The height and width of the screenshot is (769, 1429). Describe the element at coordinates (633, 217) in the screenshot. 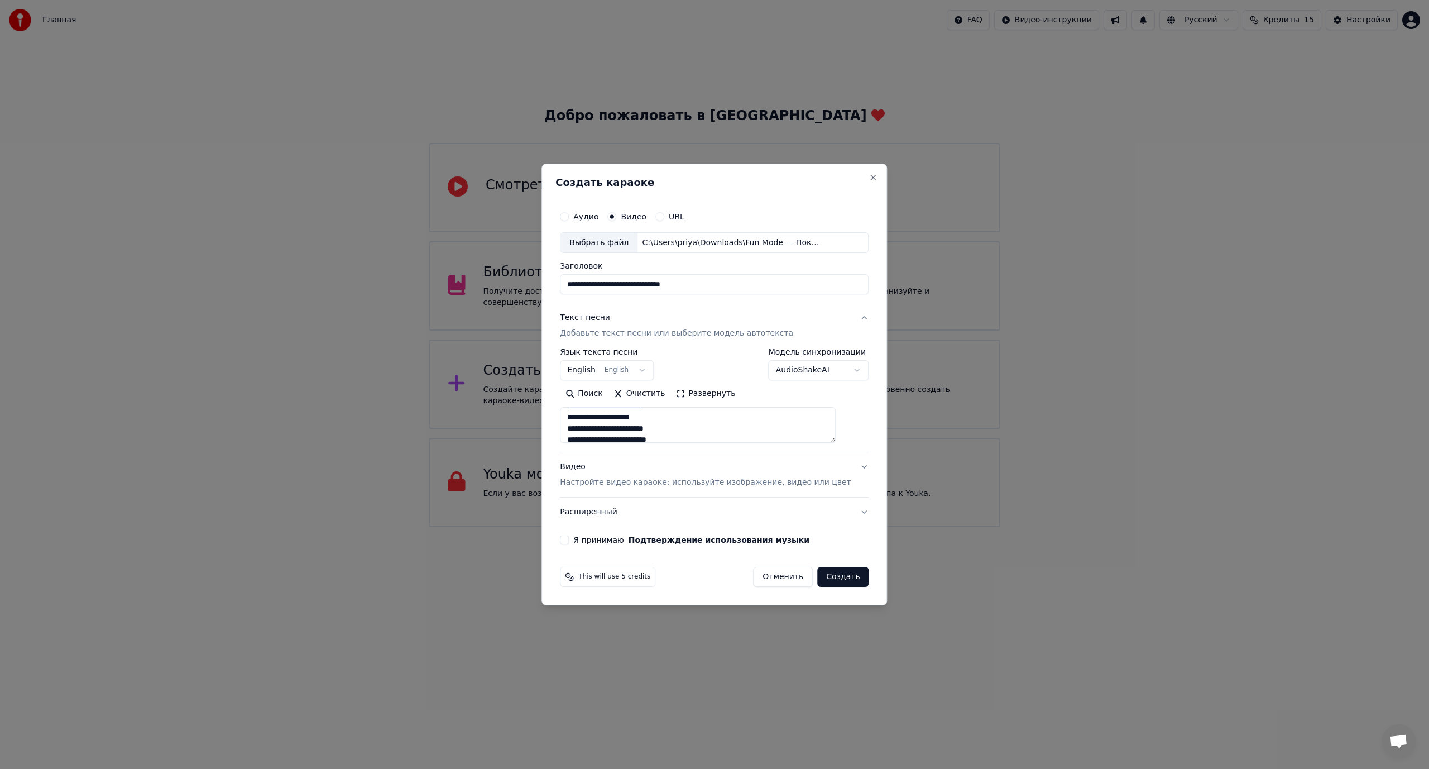

I see `label: Видео` at that location.